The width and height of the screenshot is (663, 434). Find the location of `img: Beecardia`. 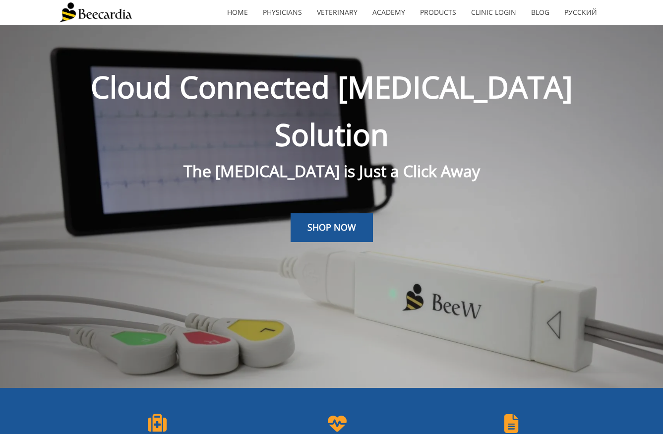

img: Beecardia is located at coordinates (95, 12).